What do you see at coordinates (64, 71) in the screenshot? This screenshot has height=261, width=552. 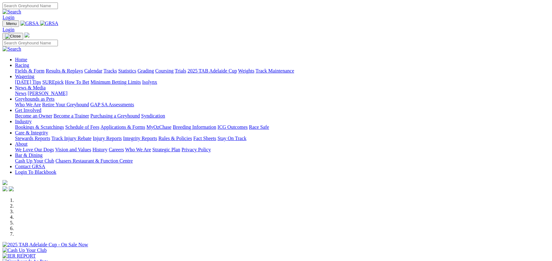 I see `a: Results & Replays` at bounding box center [64, 71].